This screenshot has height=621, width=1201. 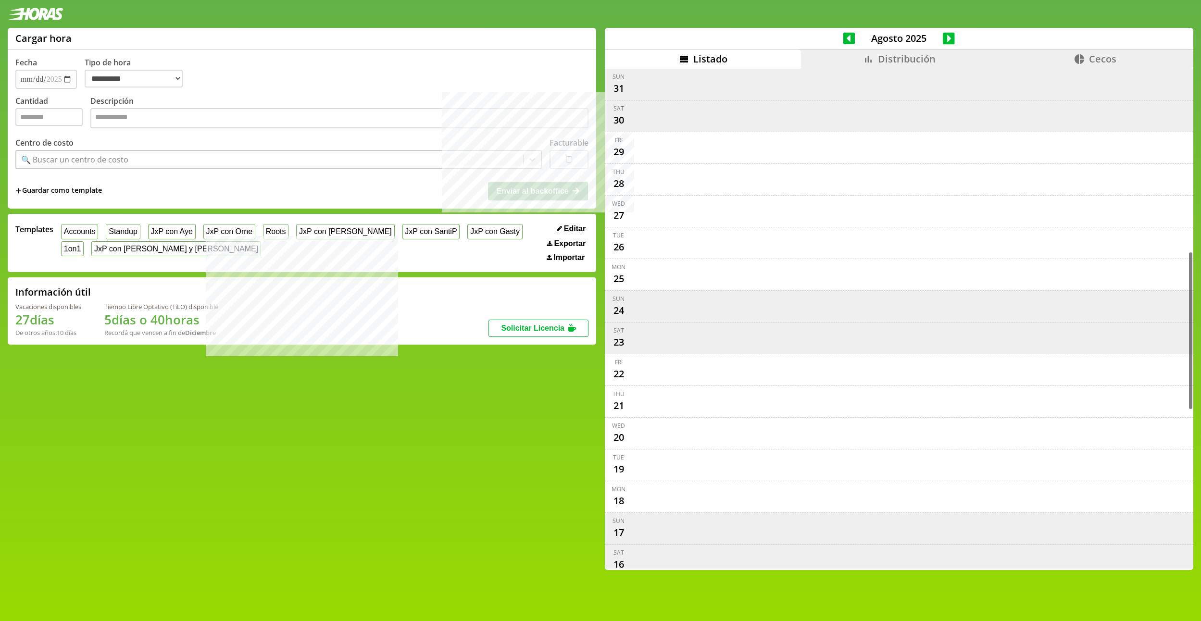 I want to click on div: 25, so click(x=619, y=279).